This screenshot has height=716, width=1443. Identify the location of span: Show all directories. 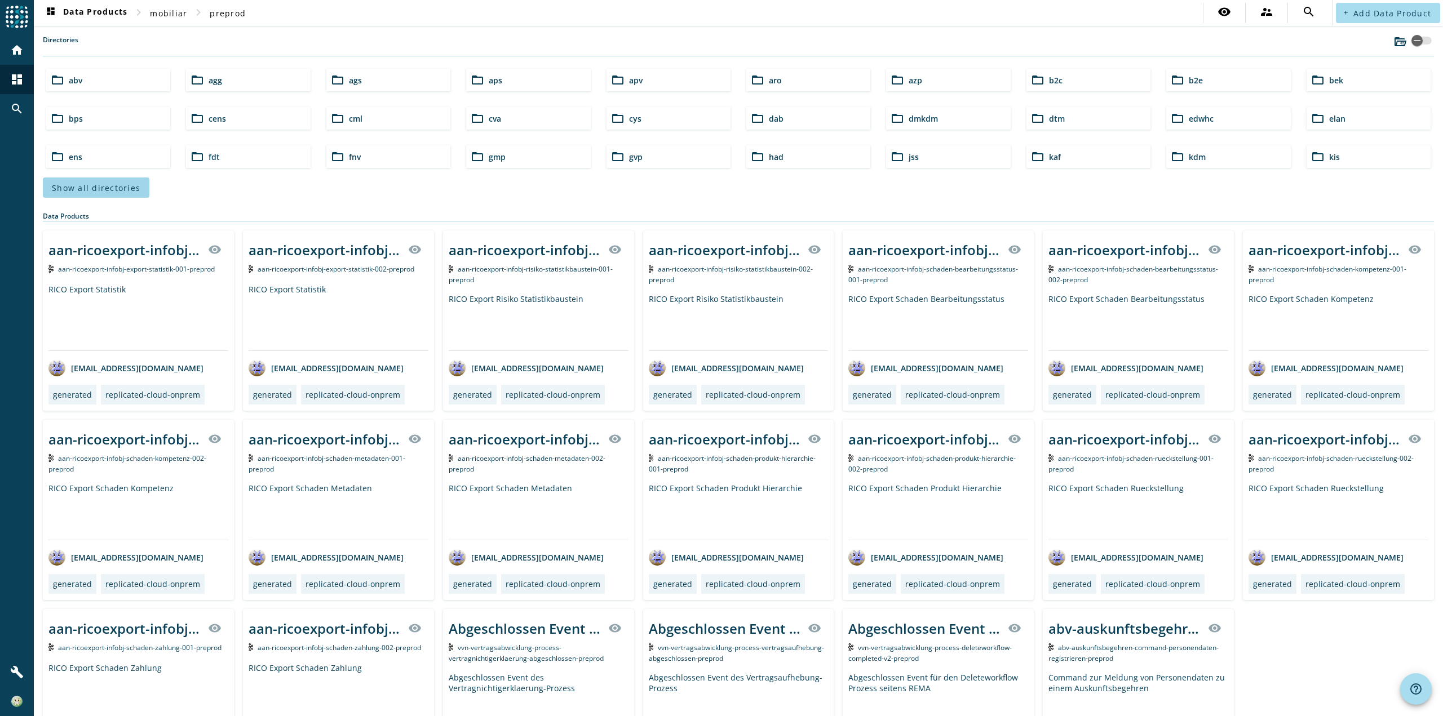
(96, 188).